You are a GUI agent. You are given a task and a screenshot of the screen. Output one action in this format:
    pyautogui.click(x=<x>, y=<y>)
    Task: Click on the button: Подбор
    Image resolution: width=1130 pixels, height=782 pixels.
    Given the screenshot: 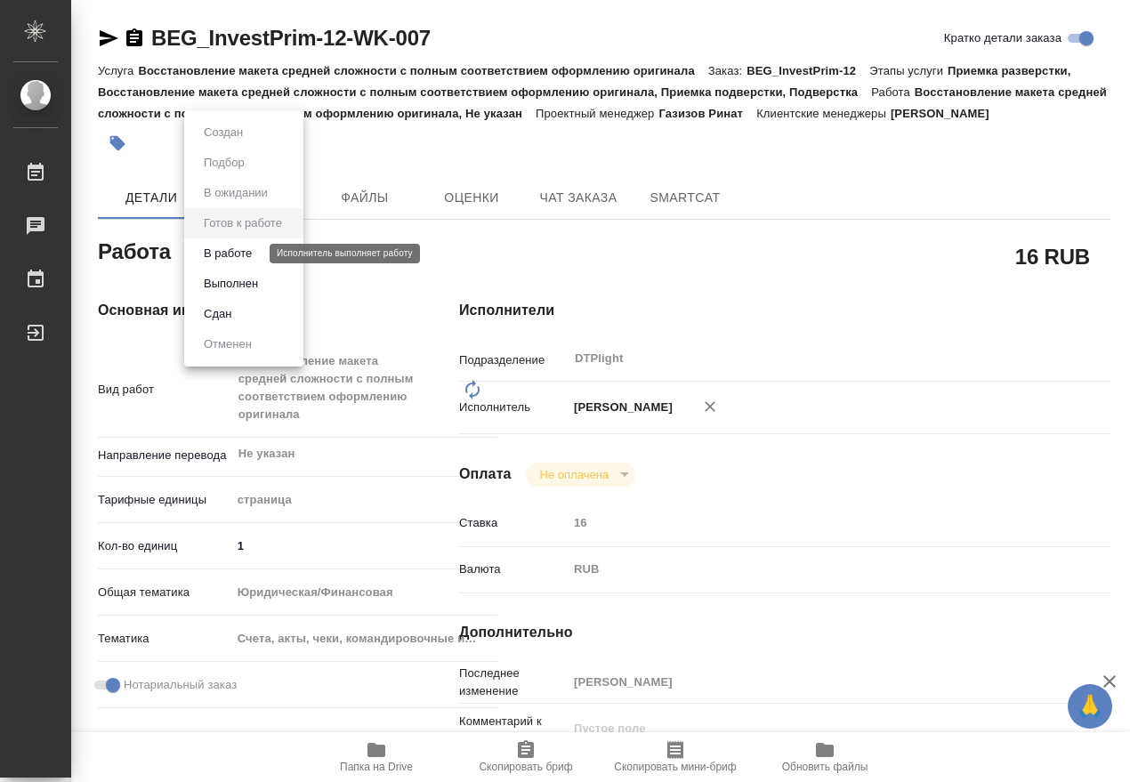 What is the action you would take?
    pyautogui.click(x=224, y=163)
    